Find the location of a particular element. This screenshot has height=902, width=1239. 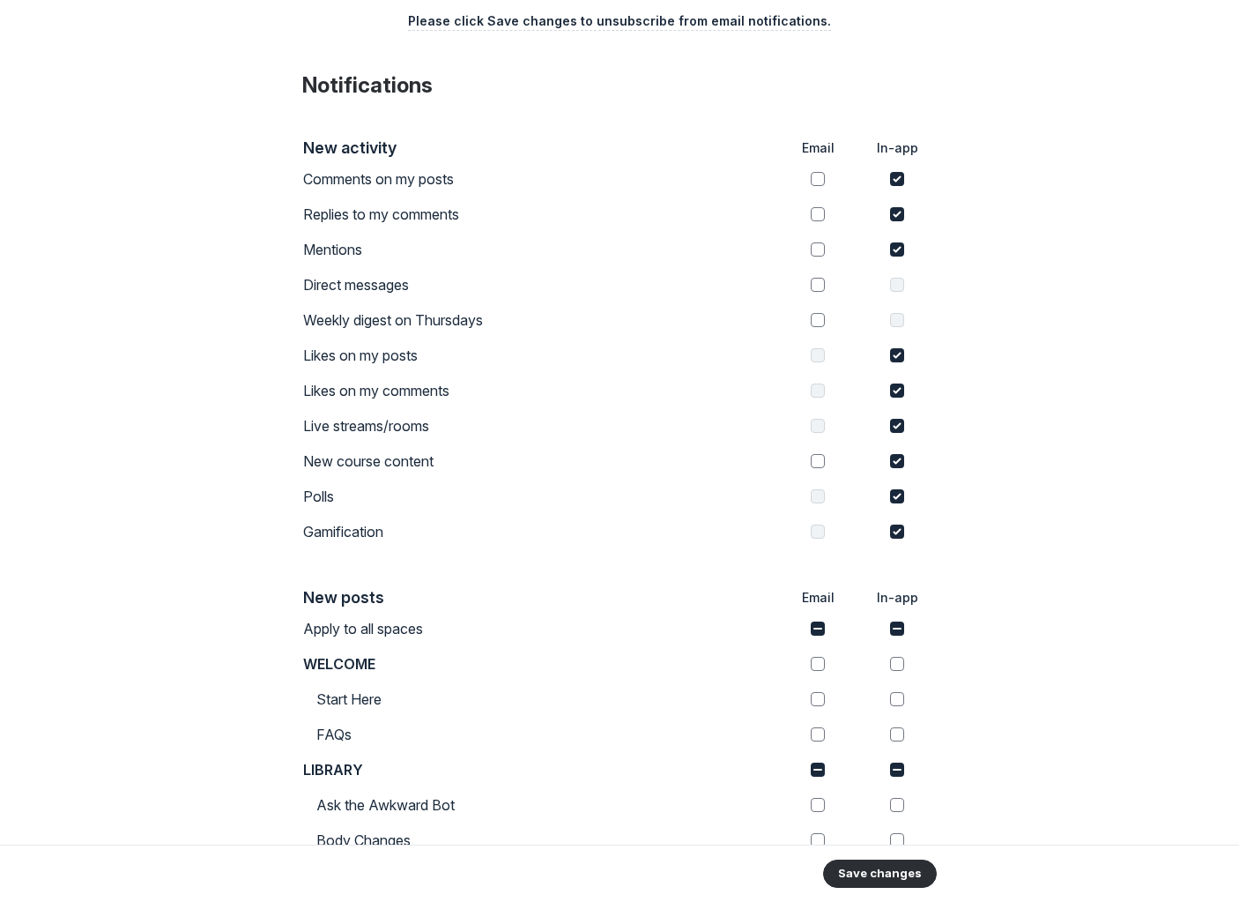

td: Replies to my comments is located at coordinates (540, 214).